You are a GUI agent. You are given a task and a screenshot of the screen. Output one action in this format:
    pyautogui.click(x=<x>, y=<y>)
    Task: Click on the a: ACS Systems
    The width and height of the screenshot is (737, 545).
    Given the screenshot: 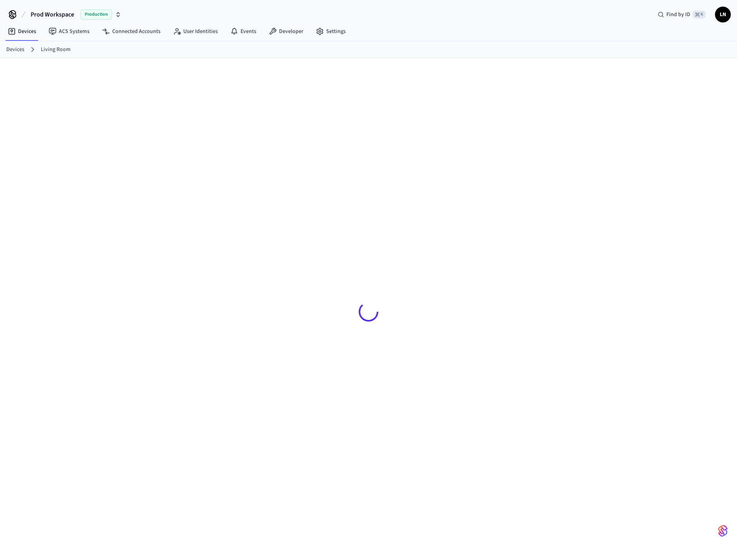 What is the action you would take?
    pyautogui.click(x=69, y=31)
    